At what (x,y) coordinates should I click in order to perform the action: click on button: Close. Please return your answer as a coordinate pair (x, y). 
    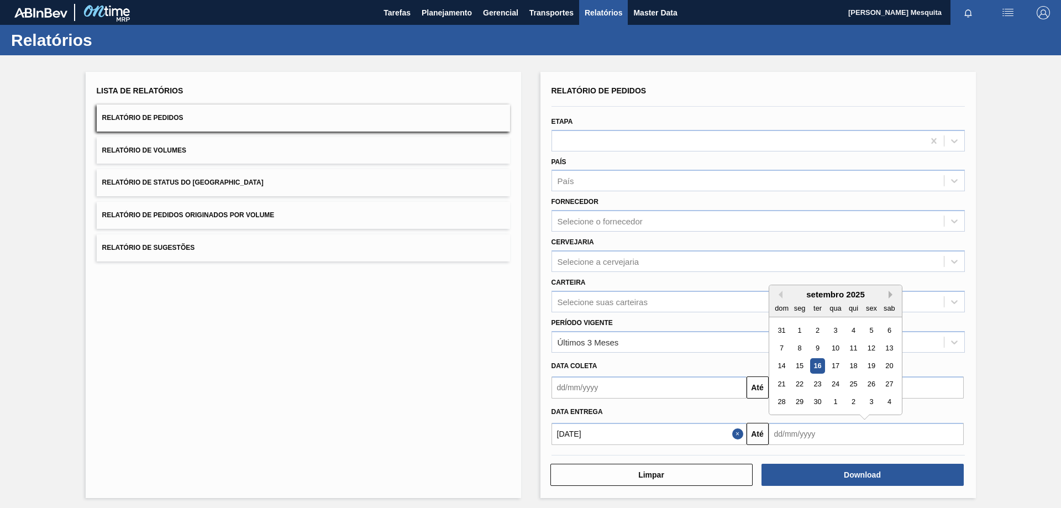
    Looking at the image, I should click on (740, 434).